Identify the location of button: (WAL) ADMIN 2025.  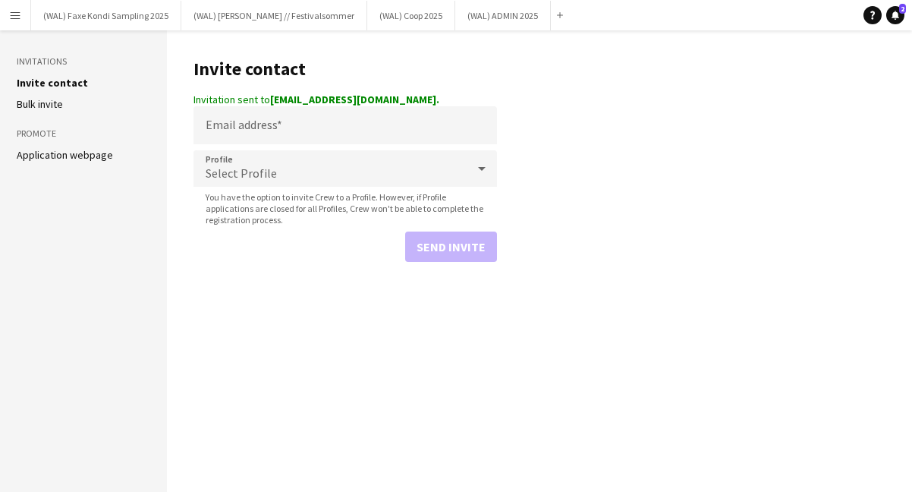
(503, 15).